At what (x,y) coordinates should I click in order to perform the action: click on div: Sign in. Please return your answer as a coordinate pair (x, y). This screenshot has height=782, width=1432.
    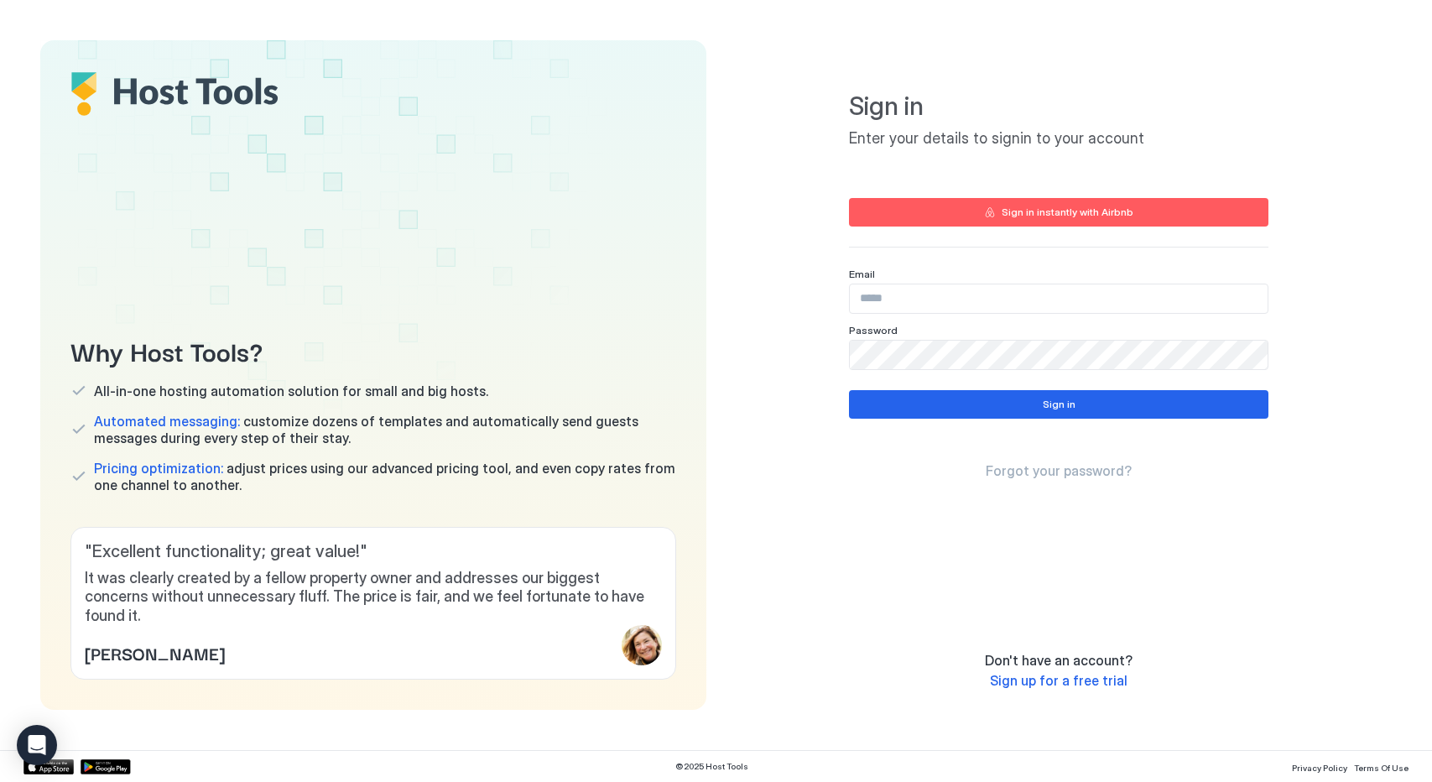
    Looking at the image, I should click on (1059, 404).